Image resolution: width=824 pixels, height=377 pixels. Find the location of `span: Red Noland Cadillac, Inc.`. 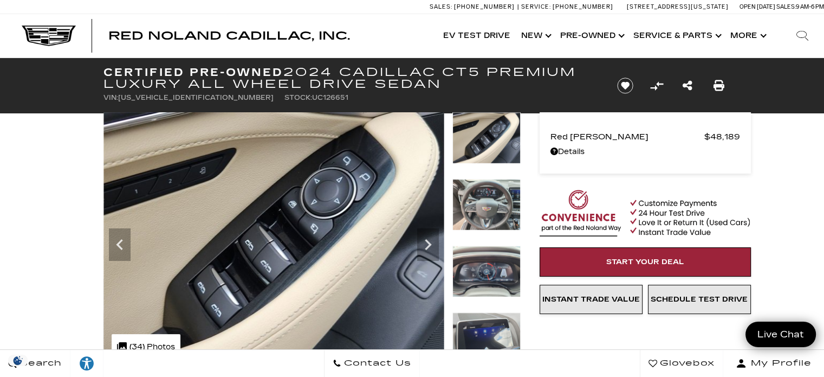

span: Red Noland Cadillac, Inc. is located at coordinates (229, 36).